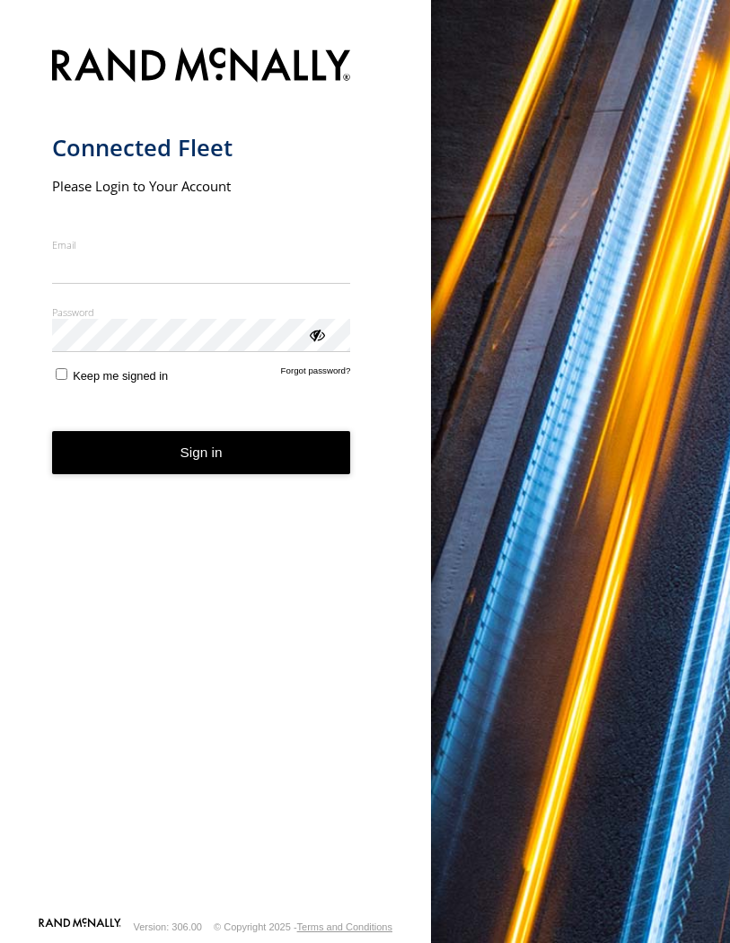 Image resolution: width=730 pixels, height=943 pixels. Describe the element at coordinates (316, 334) in the screenshot. I see `div: ViewPassword` at that location.